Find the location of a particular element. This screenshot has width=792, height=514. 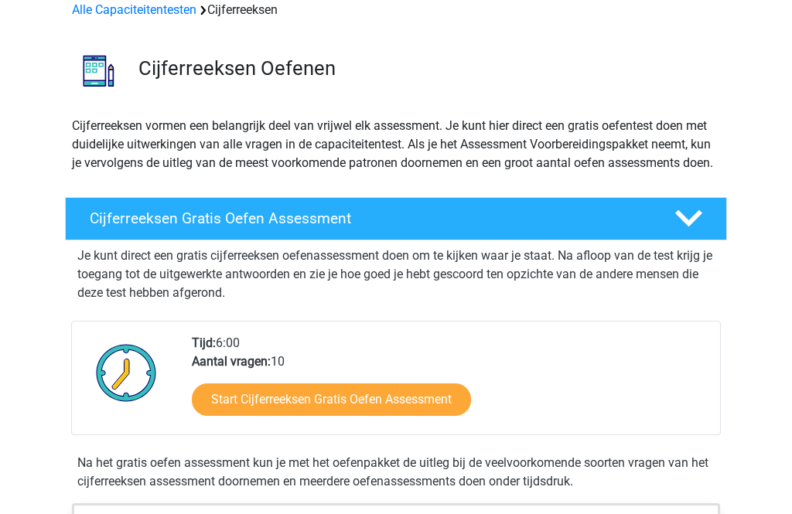

img: Klok is located at coordinates (126, 373).